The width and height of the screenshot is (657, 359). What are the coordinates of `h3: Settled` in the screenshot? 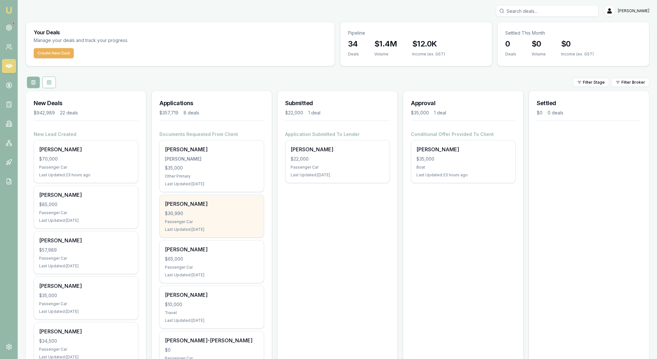 It's located at (589, 103).